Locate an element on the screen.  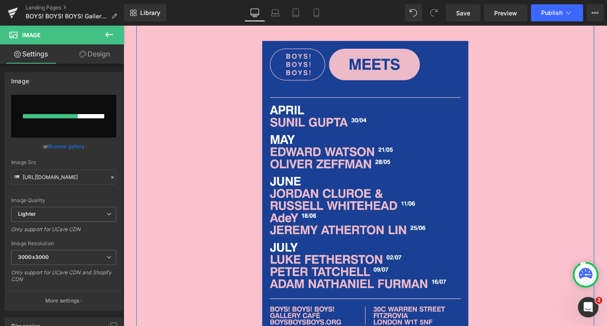
div: Only support for UCare CDN and Shopify CDN is located at coordinates (64, 279).